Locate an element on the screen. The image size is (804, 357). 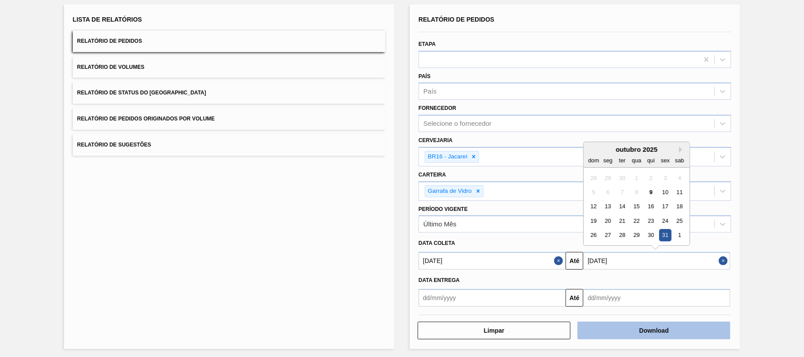
div: Choose terça-feira, 28 de outubro de 2025 is located at coordinates (622, 235).